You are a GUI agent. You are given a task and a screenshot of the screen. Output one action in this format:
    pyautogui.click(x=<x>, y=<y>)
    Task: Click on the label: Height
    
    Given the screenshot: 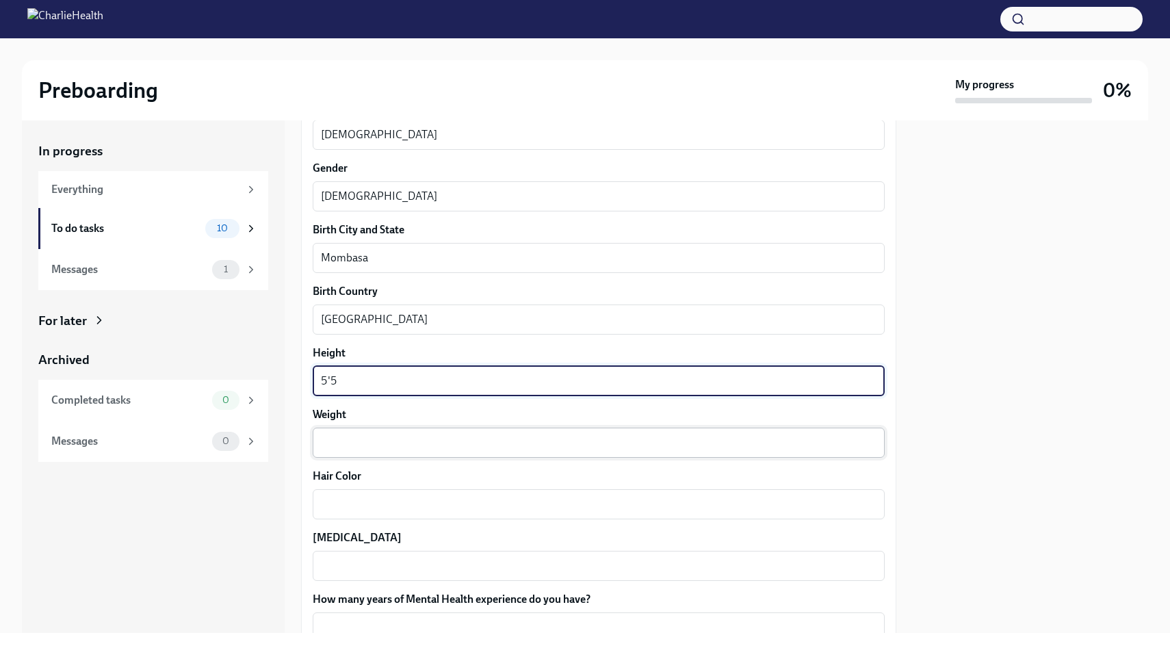 What is the action you would take?
    pyautogui.click(x=599, y=353)
    